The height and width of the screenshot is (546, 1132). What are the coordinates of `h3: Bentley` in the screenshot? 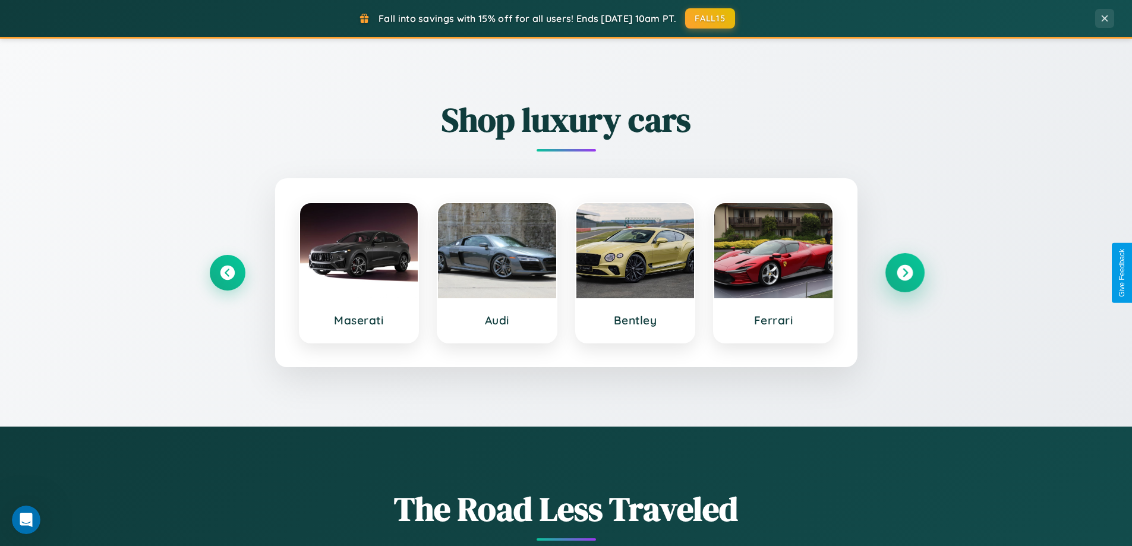 It's located at (635, 320).